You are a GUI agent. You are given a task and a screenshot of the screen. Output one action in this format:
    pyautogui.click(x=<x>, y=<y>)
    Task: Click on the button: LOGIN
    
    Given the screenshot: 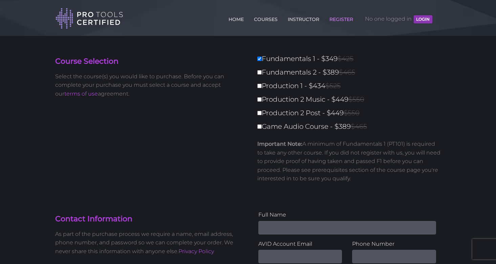 What is the action you would take?
    pyautogui.click(x=423, y=19)
    